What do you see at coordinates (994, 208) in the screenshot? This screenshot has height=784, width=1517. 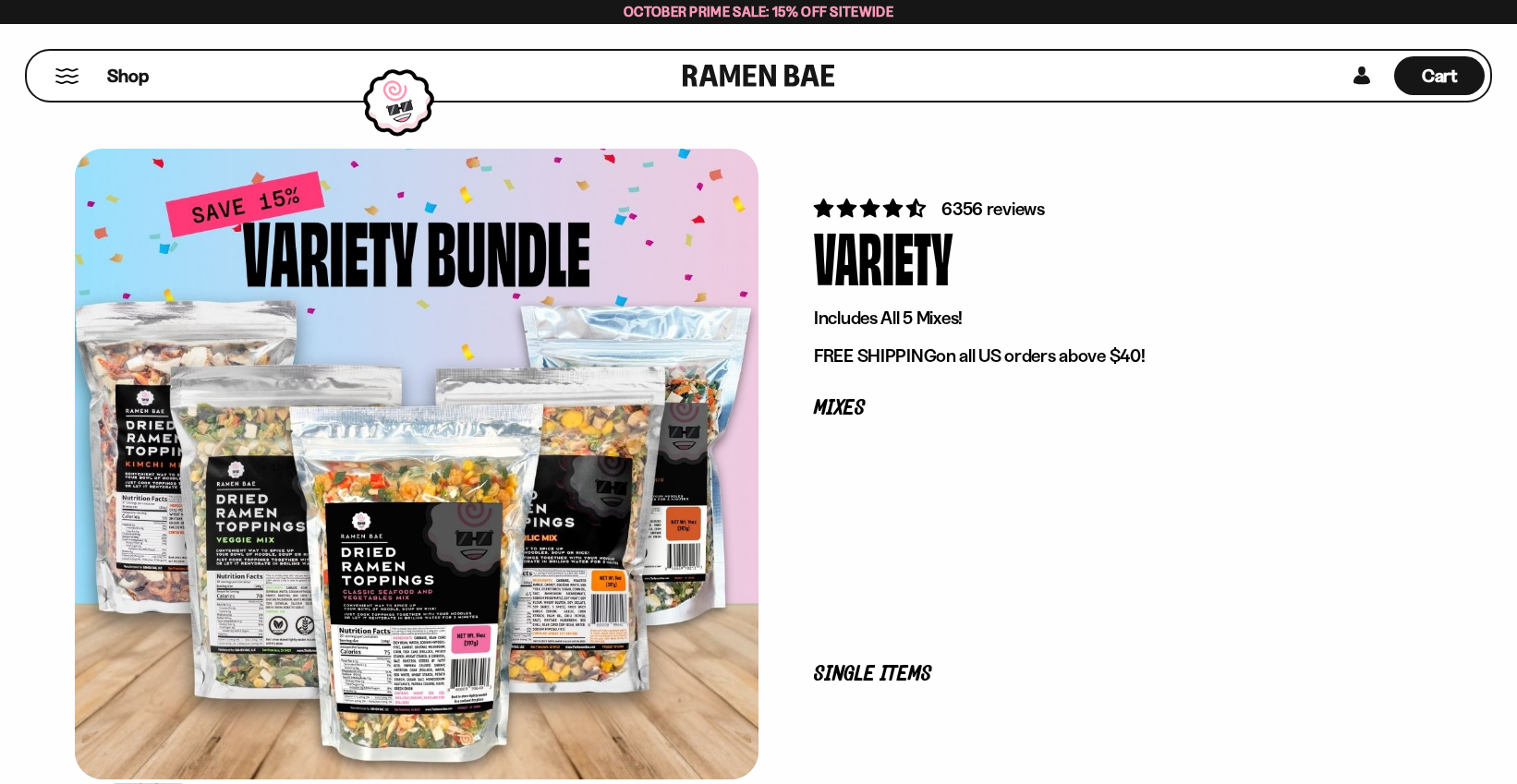 I see `span: 6356 reviews` at bounding box center [994, 208].